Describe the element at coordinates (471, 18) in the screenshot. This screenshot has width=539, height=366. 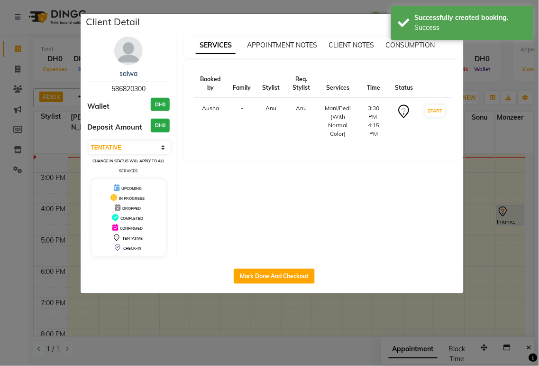
I see `div: Successfully created booking.` at that location.